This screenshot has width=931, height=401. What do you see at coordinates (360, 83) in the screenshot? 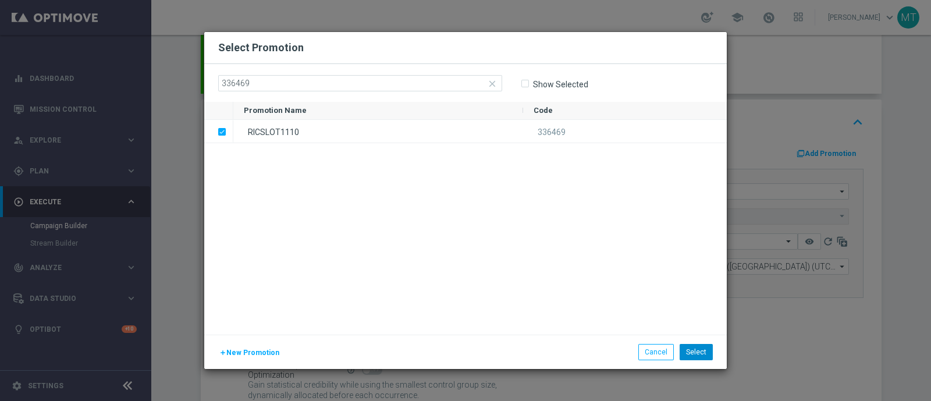
I see `input: Search by Promotion name or Promo code` at bounding box center [360, 83].